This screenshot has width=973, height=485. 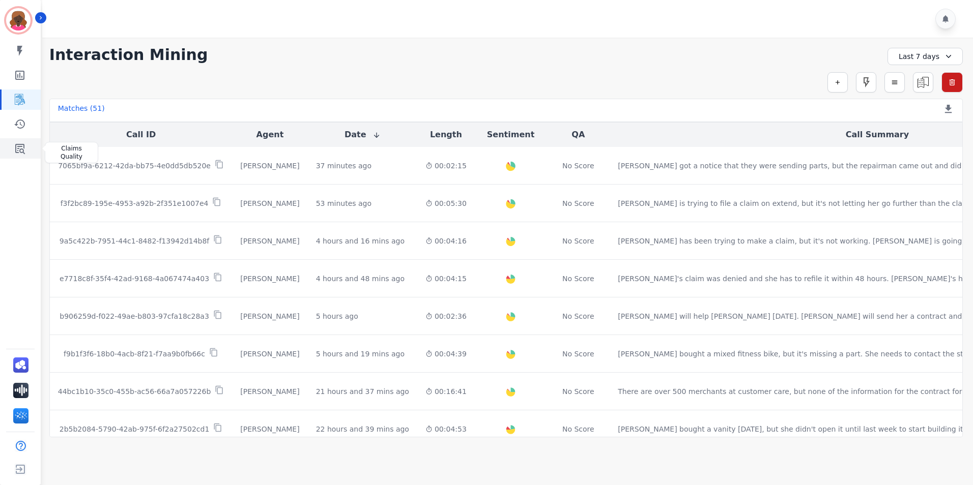 What do you see at coordinates (134, 429) in the screenshot?
I see `p: 2b5b2084-5790-42ab-975f-6f2a27502cd1` at bounding box center [134, 429].